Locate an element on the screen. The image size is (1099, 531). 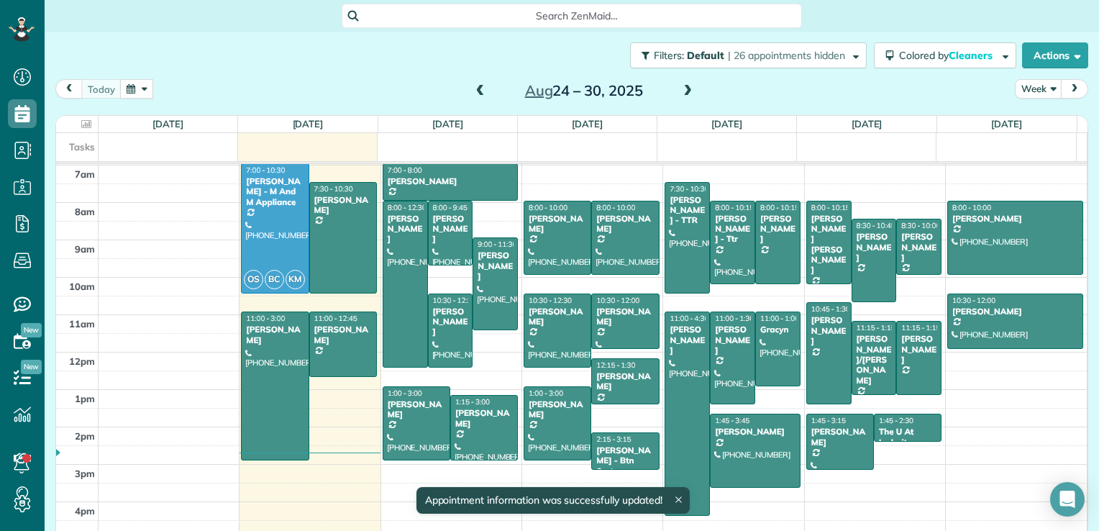
span: 9:00 - 11:30 is located at coordinates (497, 244).